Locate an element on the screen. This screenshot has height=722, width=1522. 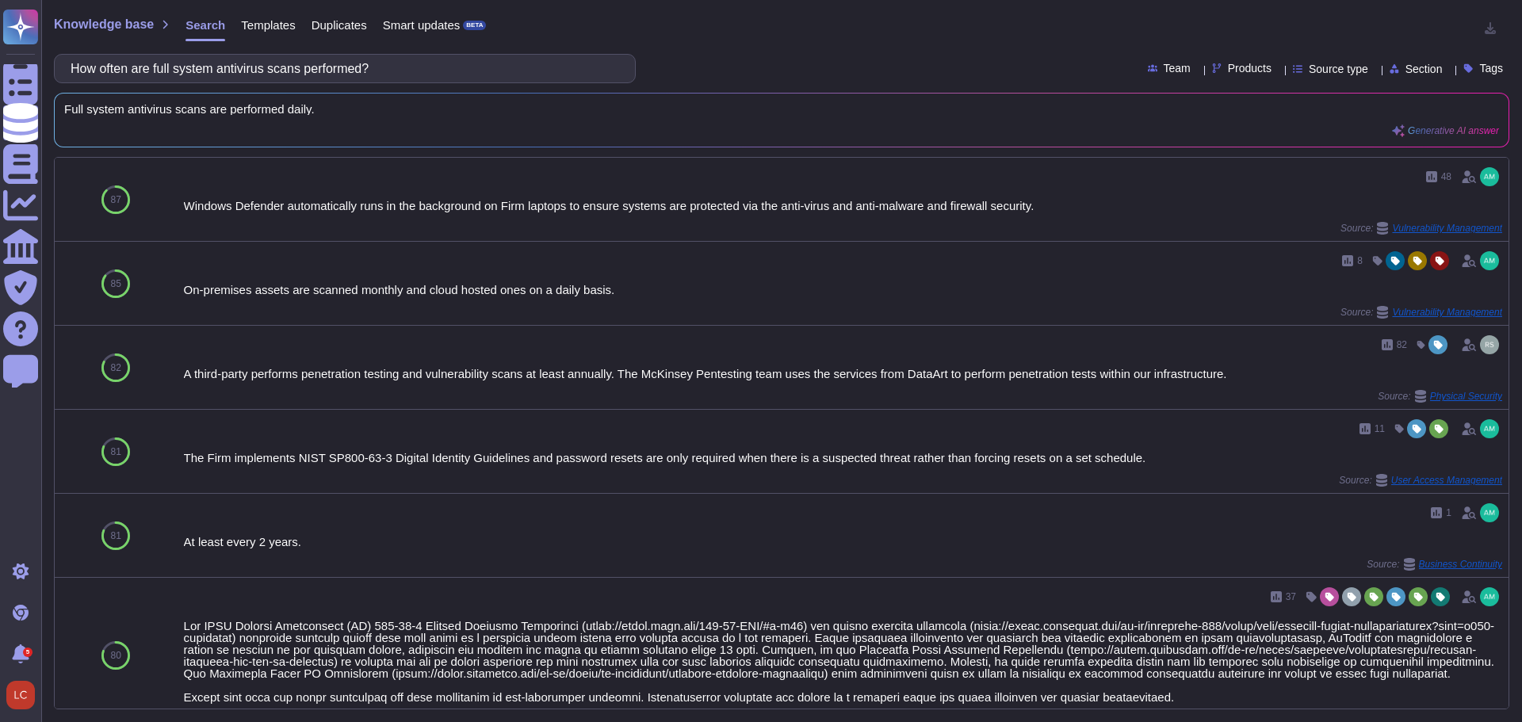
span: User Access Management is located at coordinates (1447, 480).